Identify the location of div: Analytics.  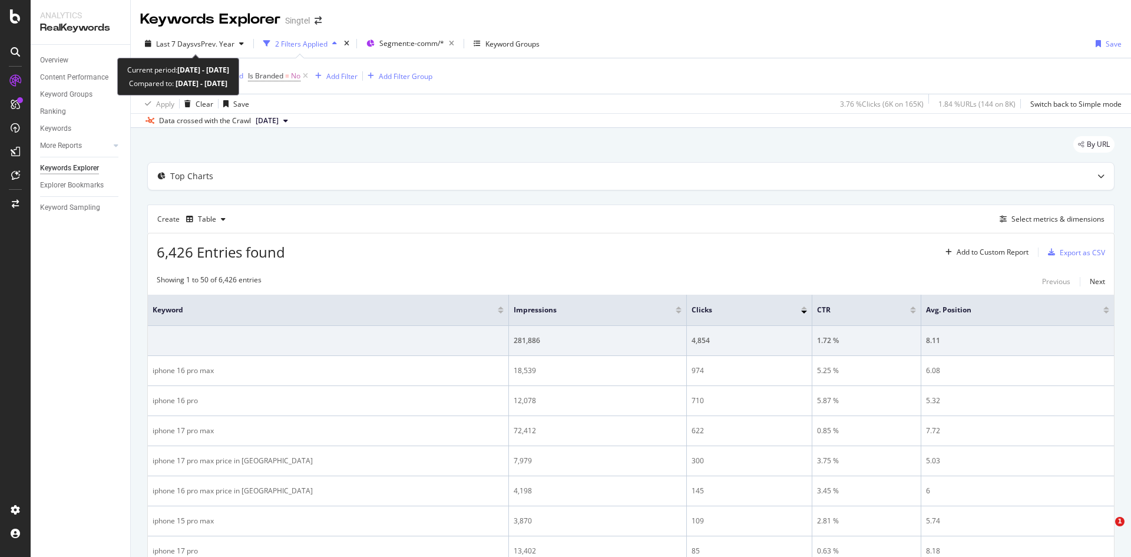
(80, 15).